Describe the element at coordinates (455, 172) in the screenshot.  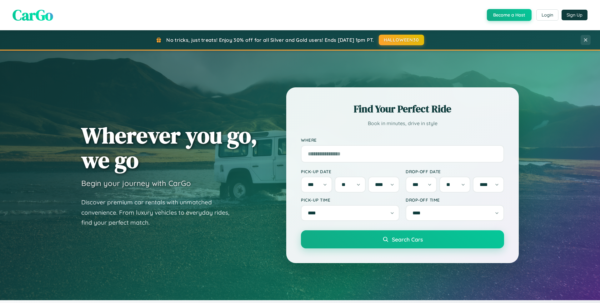
I see `label: Drop-off Date` at that location.